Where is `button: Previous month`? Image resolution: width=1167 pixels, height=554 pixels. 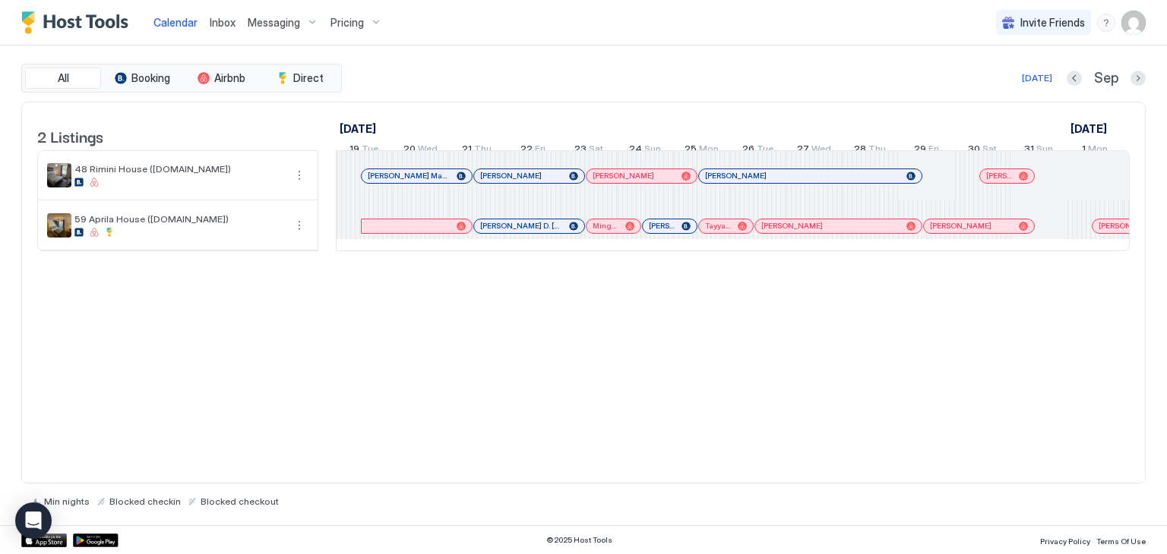 button: Previous month is located at coordinates (1074, 78).